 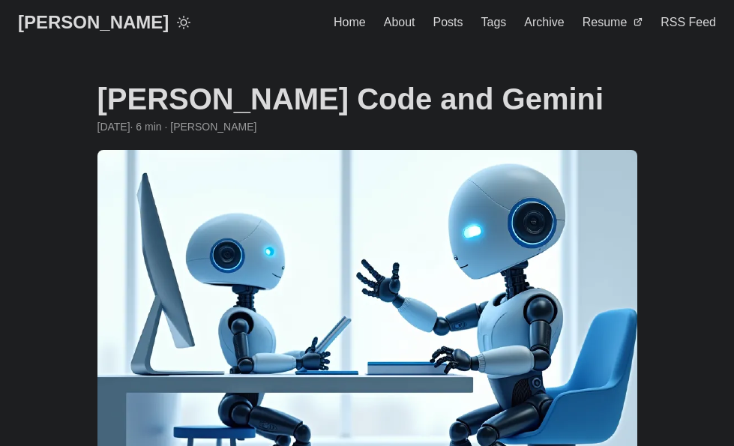 What do you see at coordinates (605, 22) in the screenshot?
I see `span: Resume` at bounding box center [605, 22].